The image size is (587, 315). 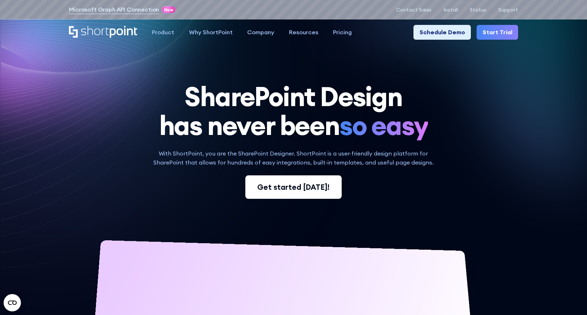 I want to click on div: Resources, so click(x=304, y=32).